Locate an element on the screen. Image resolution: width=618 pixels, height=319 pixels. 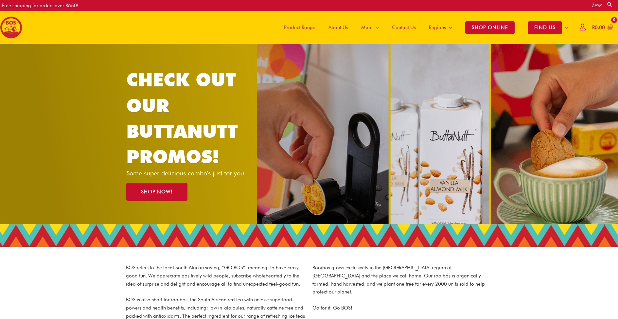
a: Product Range is located at coordinates (300, 27).